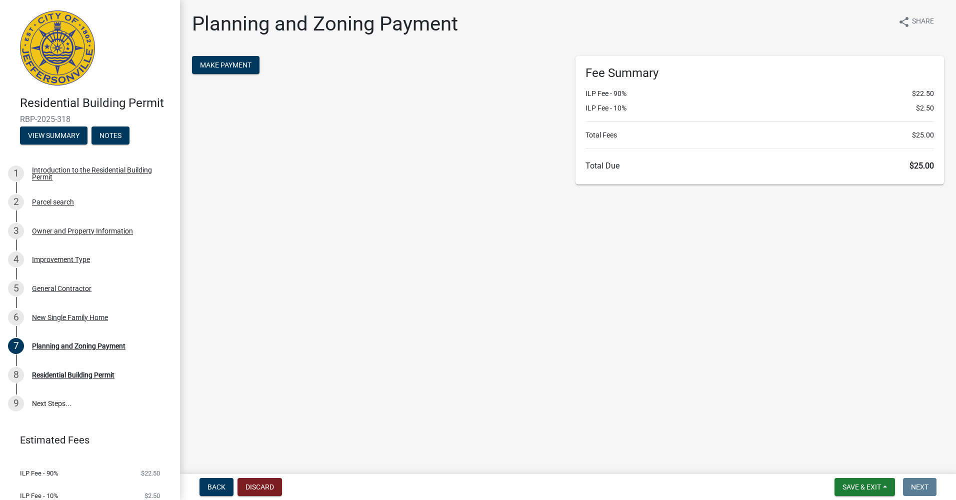 Image resolution: width=956 pixels, height=500 pixels. Describe the element at coordinates (16, 231) in the screenshot. I see `div: 3` at that location.